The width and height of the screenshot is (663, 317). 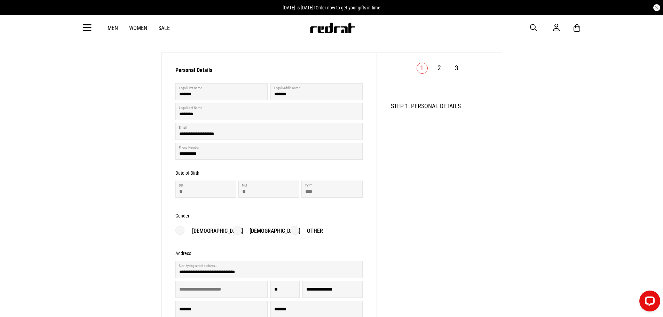 What do you see at coordinates (138, 28) in the screenshot?
I see `a: Women` at bounding box center [138, 28].